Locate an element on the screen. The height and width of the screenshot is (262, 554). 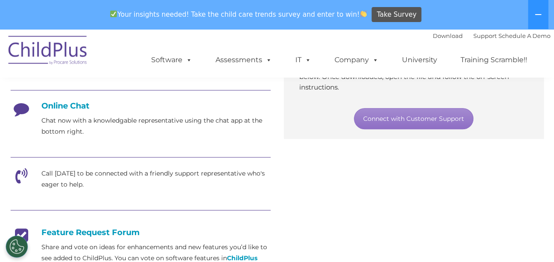
a: Company is located at coordinates (357, 60).